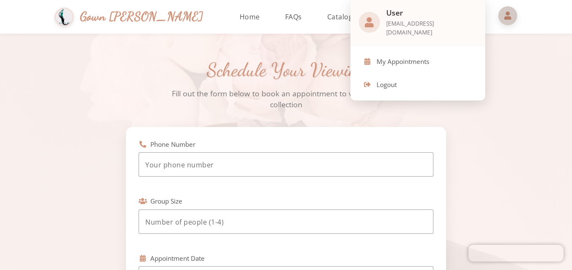 The height and width of the screenshot is (270, 572). I want to click on span: My Appointments, so click(403, 62).